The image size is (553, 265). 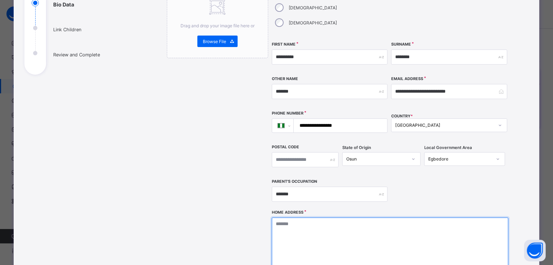 I want to click on label: Surname, so click(x=401, y=44).